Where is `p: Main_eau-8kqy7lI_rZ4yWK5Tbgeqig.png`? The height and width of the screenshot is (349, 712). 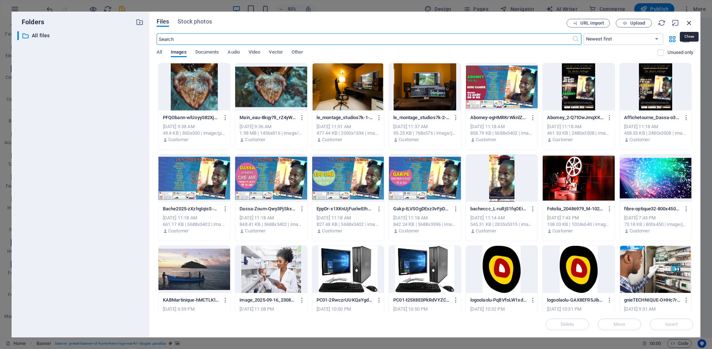
p: Main_eau-8kqy7lI_rZ4yWK5Tbgeqig.png is located at coordinates (268, 118).